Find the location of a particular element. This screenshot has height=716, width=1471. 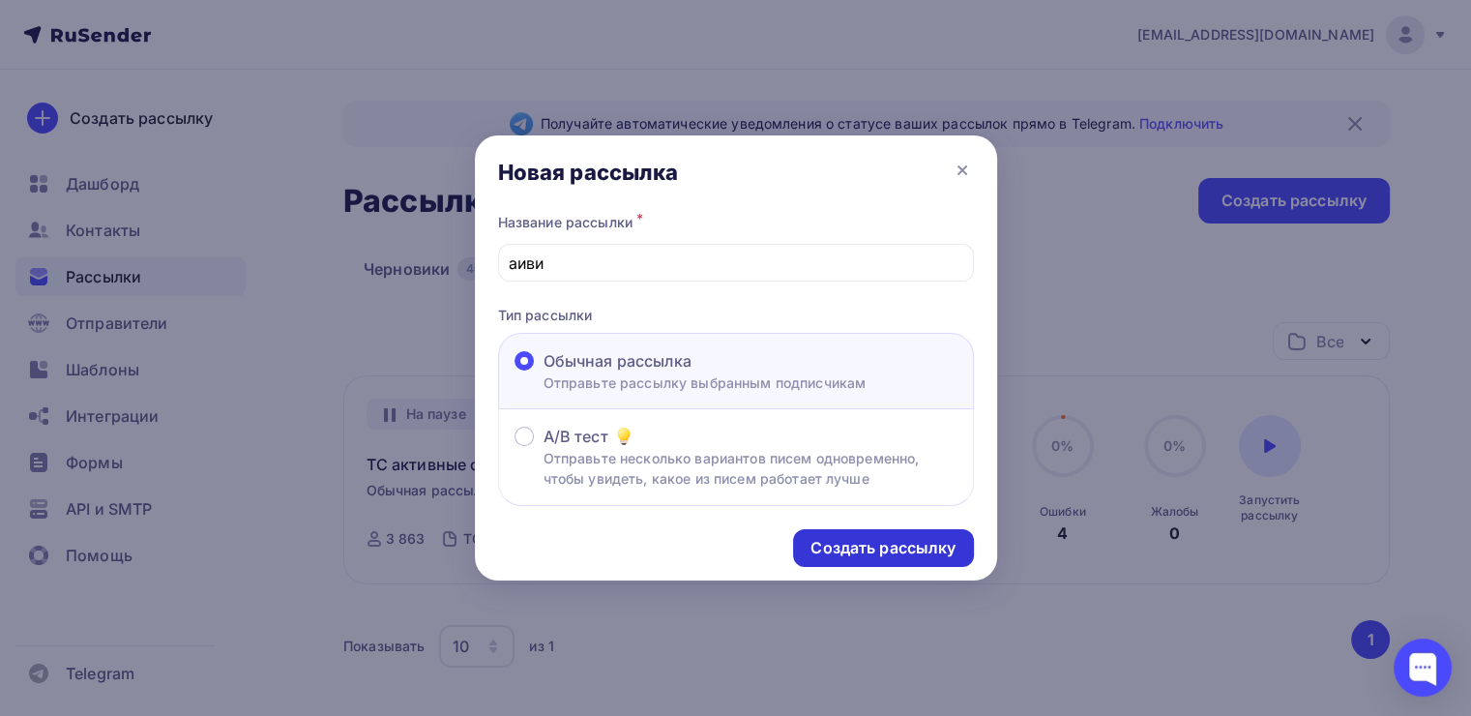

span: A/B тест is located at coordinates (576, 436).